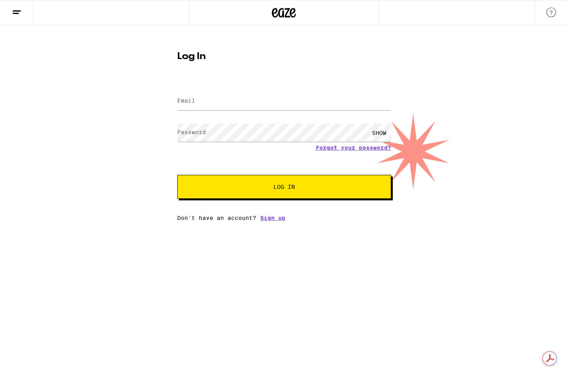 This screenshot has height=380, width=568. What do you see at coordinates (379, 133) in the screenshot?
I see `div: SHOW` at bounding box center [379, 133].